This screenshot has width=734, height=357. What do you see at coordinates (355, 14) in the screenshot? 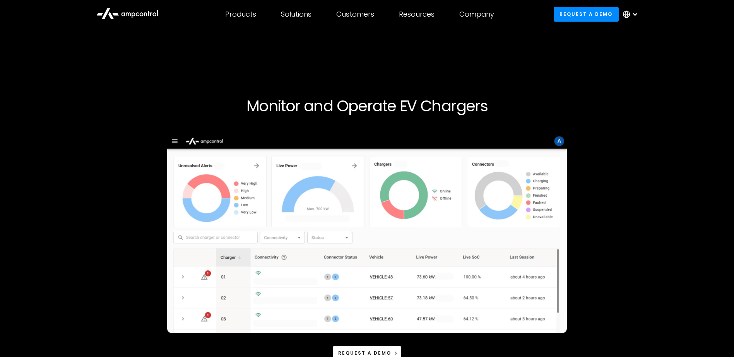
I see `div: Customers` at bounding box center [355, 14].